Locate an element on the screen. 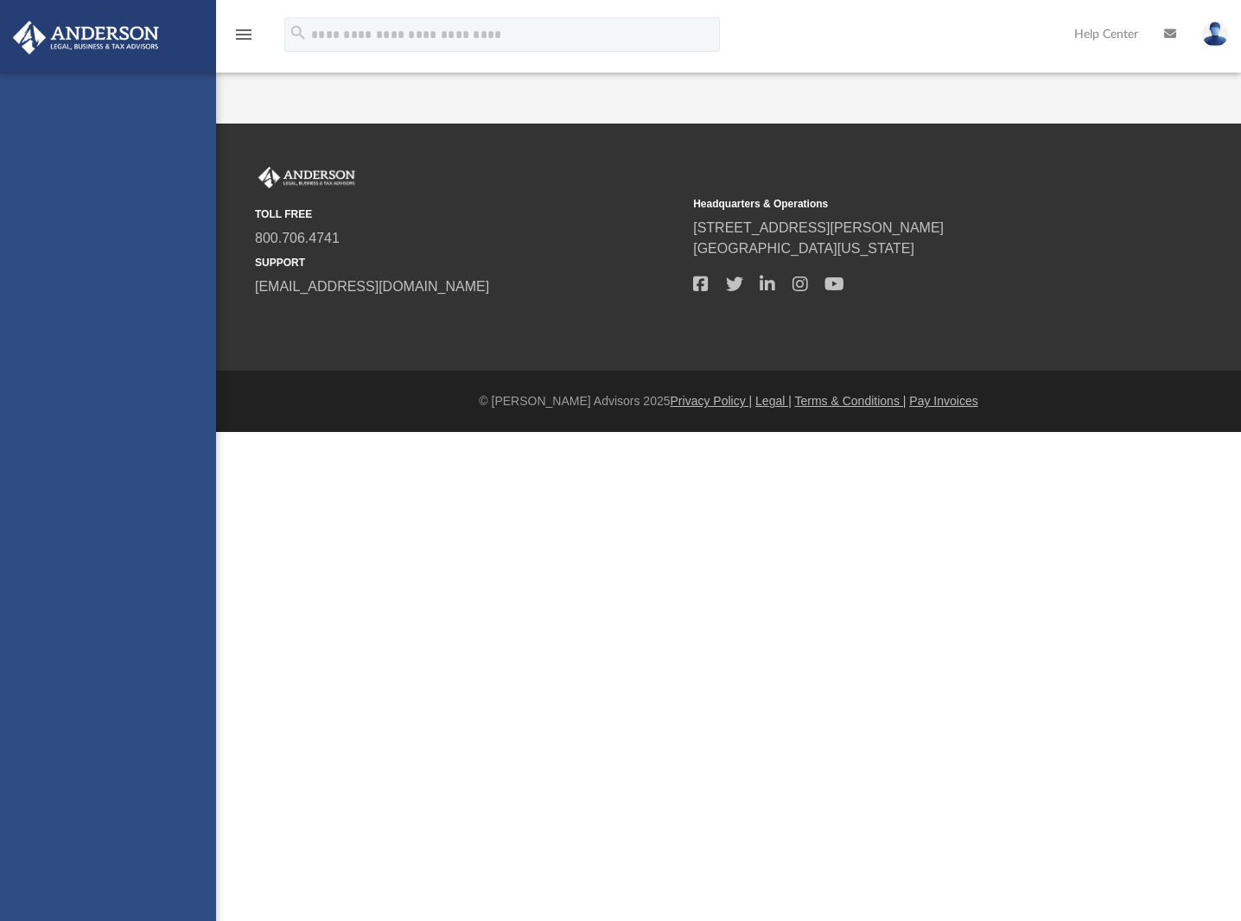 The image size is (1241, 921). a: Privacy Policy | is located at coordinates (711, 401).